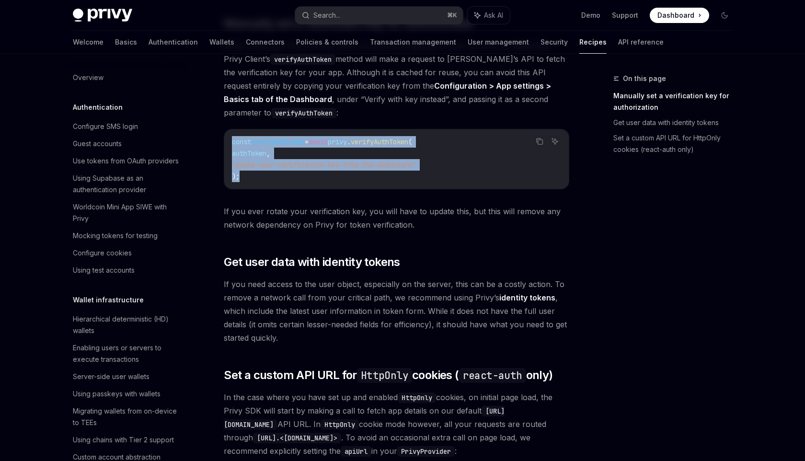 This screenshot has width=805, height=461. What do you see at coordinates (123, 440) in the screenshot?
I see `div: Using chains with Tier 2 support` at bounding box center [123, 440].